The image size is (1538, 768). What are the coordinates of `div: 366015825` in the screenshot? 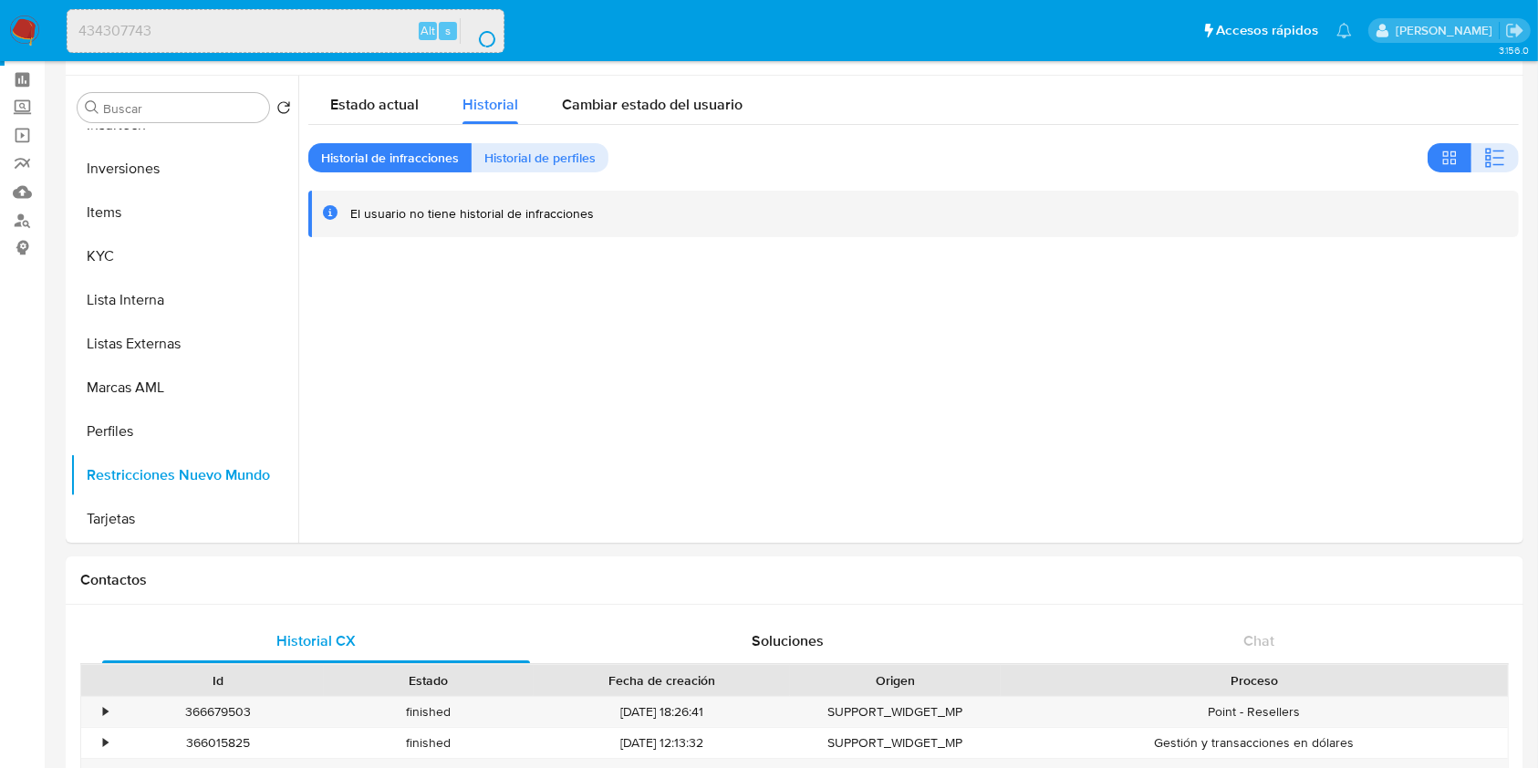 It's located at (218, 743).